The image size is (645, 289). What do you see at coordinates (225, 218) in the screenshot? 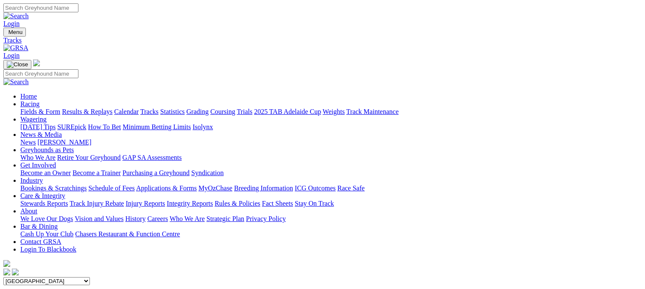
I see `a: Strategic Plan` at bounding box center [225, 218].